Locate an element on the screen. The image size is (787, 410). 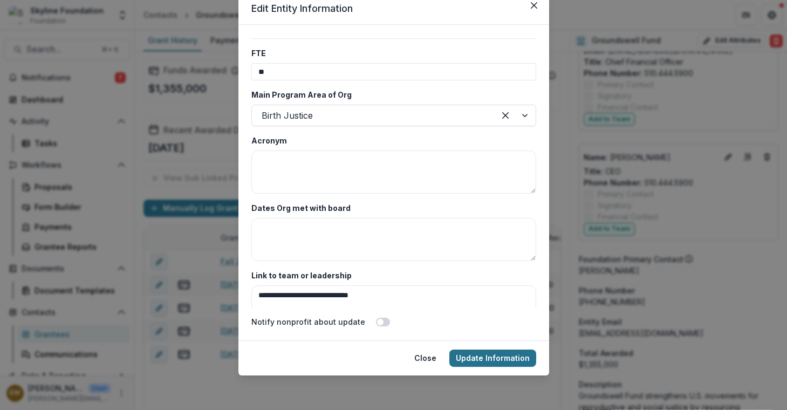
label: Notify nonprofit about update is located at coordinates (308, 321).